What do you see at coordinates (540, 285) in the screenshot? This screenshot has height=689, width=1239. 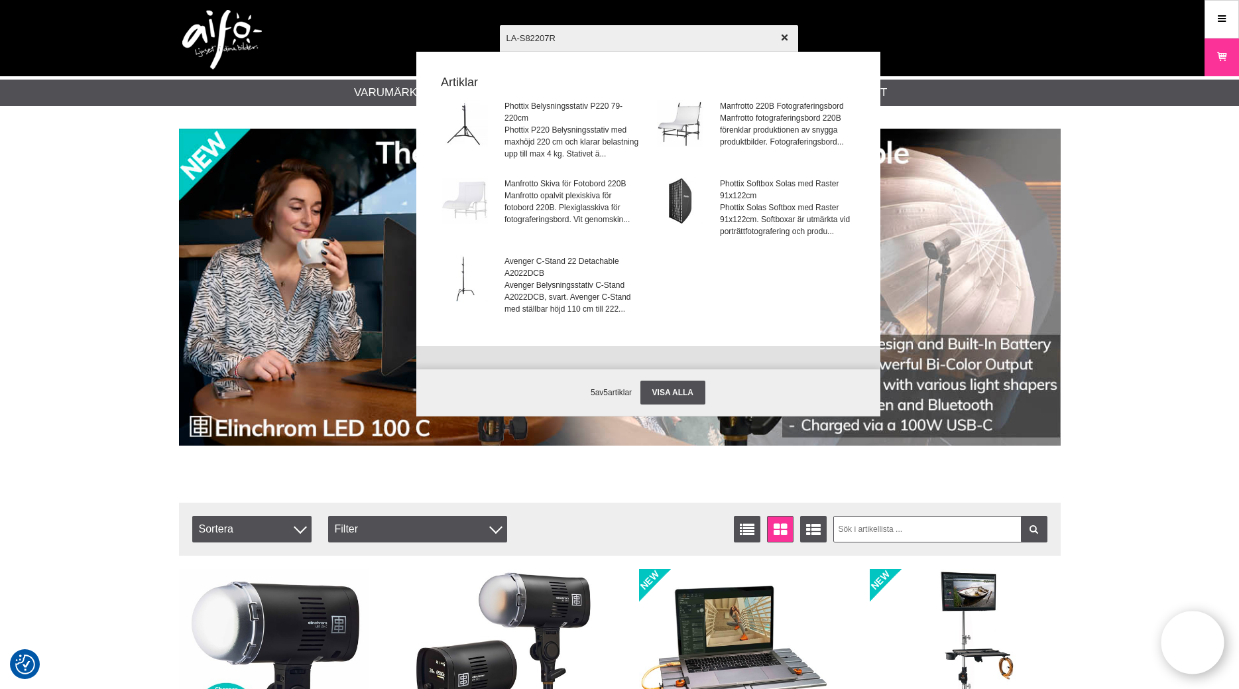 I see `a: Avenger C-Stand 22 Detachable A2022DCBAvenger Belysningsstativ C-Stand A2022DCB, svart. Avenger C...` at bounding box center [540, 285].